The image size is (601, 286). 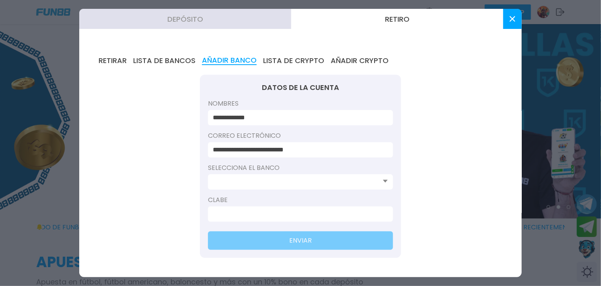 What do you see at coordinates (300, 136) in the screenshot?
I see `label: Correo electrónico` at bounding box center [300, 136].